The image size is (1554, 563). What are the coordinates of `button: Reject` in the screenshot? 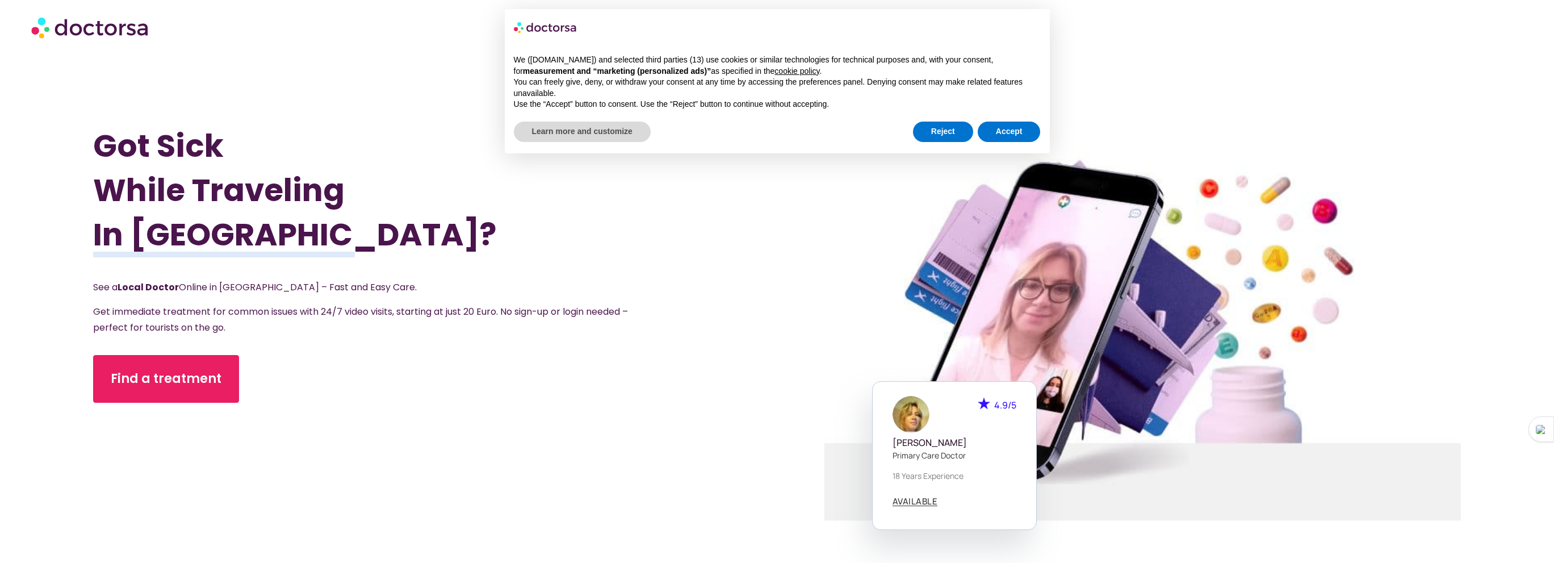 It's located at (943, 132).